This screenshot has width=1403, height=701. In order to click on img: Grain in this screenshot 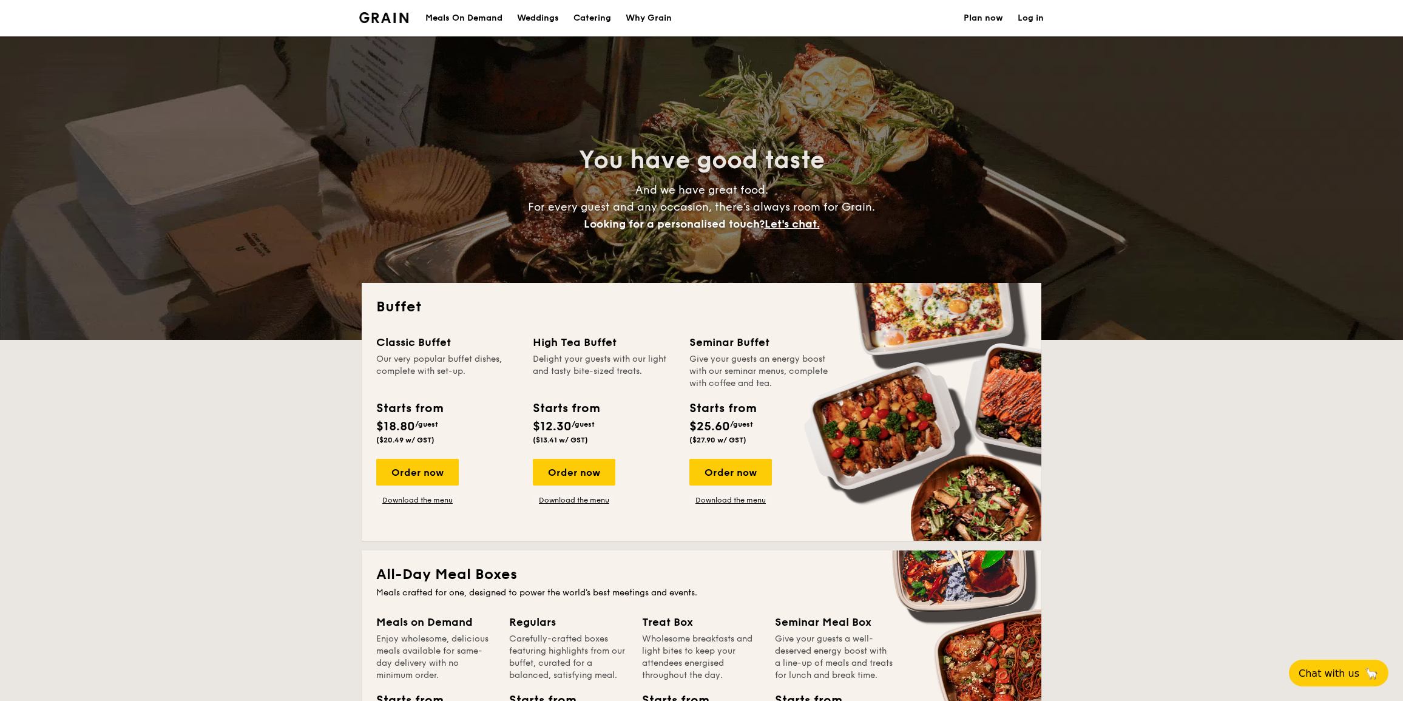, I will do `click(384, 18)`.